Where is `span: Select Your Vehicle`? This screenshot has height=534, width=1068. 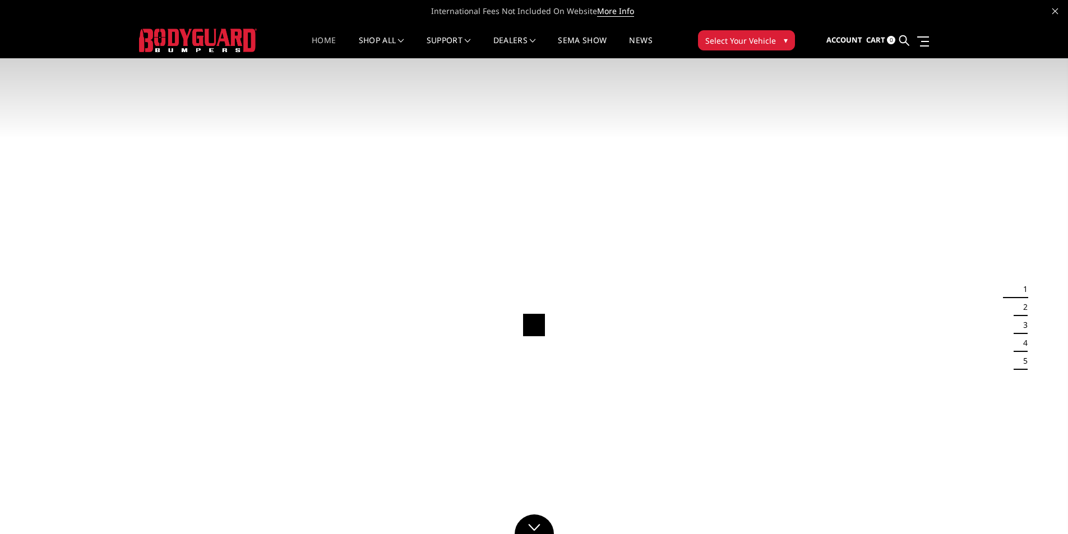
span: Select Your Vehicle is located at coordinates (741, 40).